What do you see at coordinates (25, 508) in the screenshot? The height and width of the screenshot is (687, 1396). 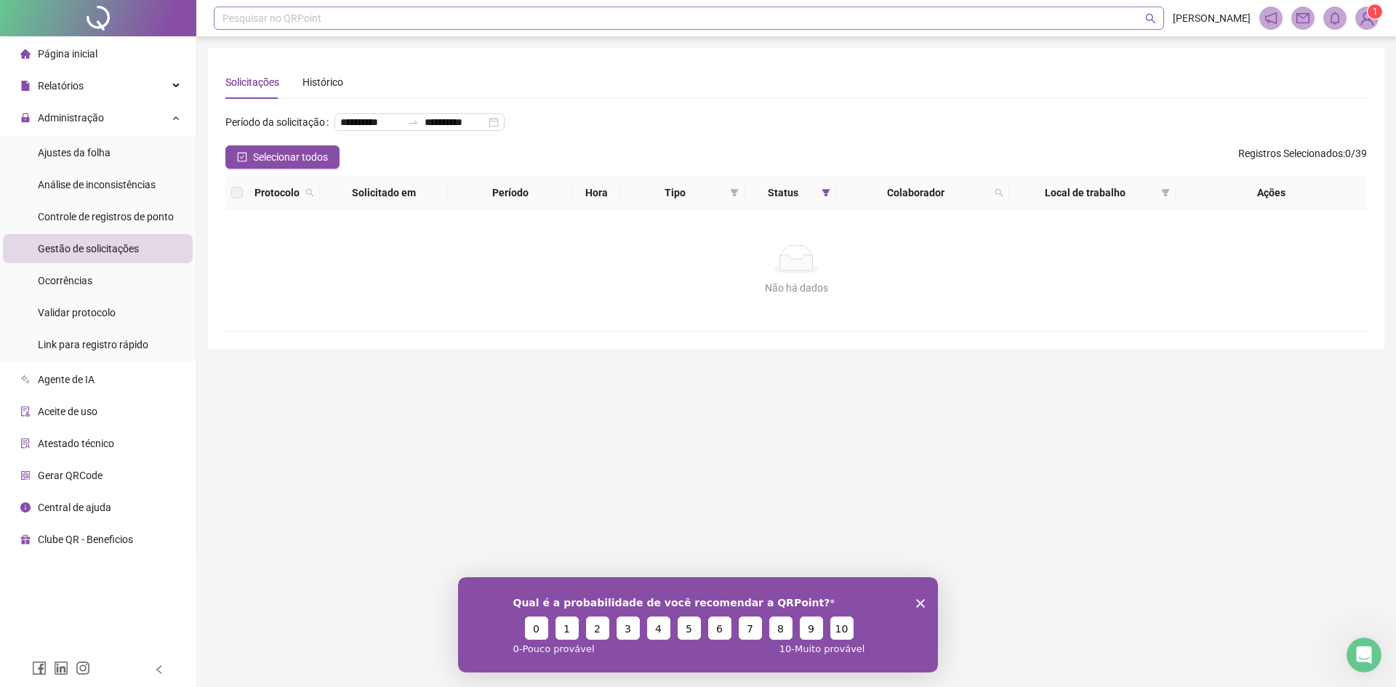 I see `span: info-circle` at bounding box center [25, 508].